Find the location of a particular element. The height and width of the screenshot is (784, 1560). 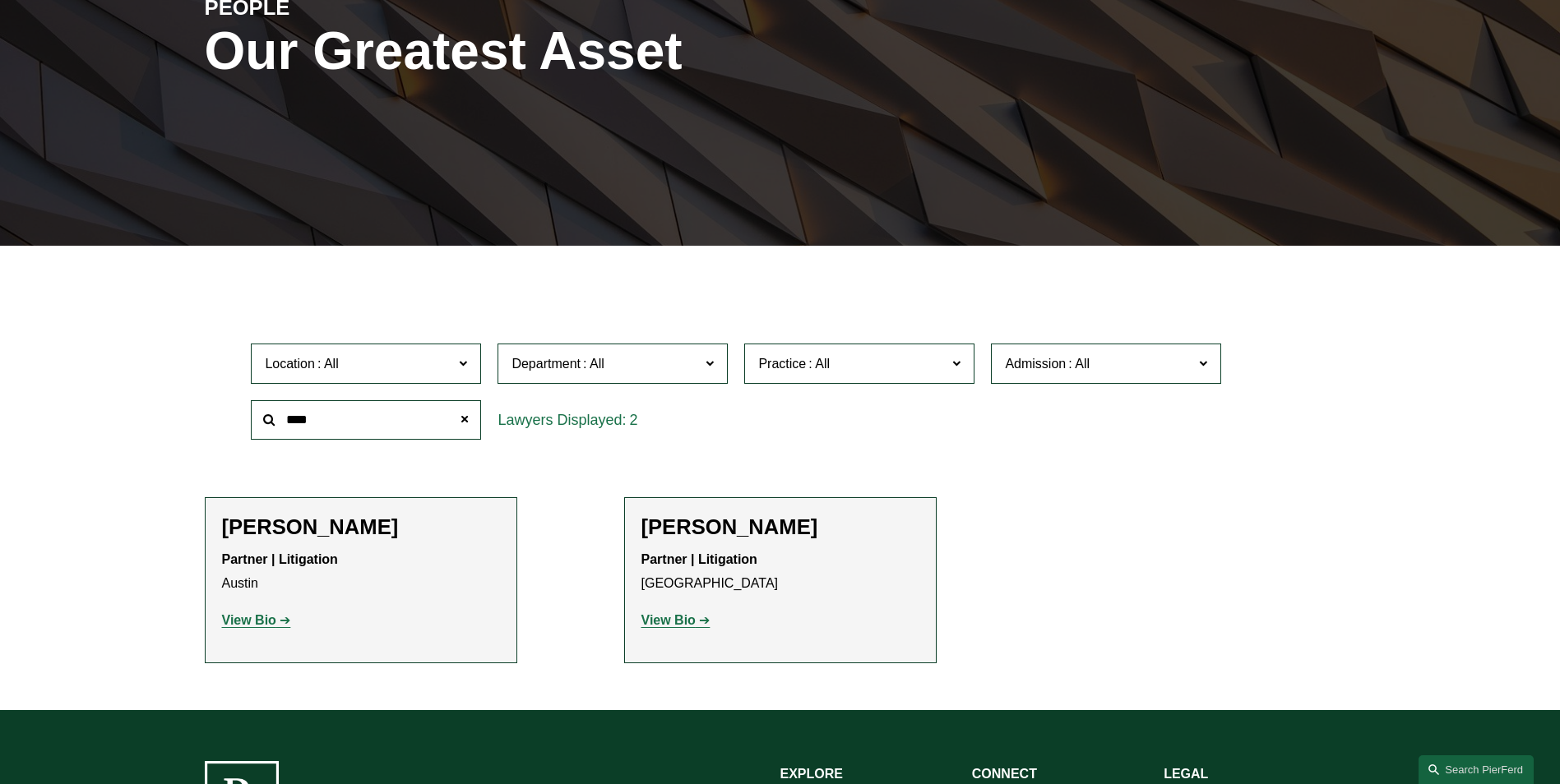

a: Search this site is located at coordinates (1476, 769).